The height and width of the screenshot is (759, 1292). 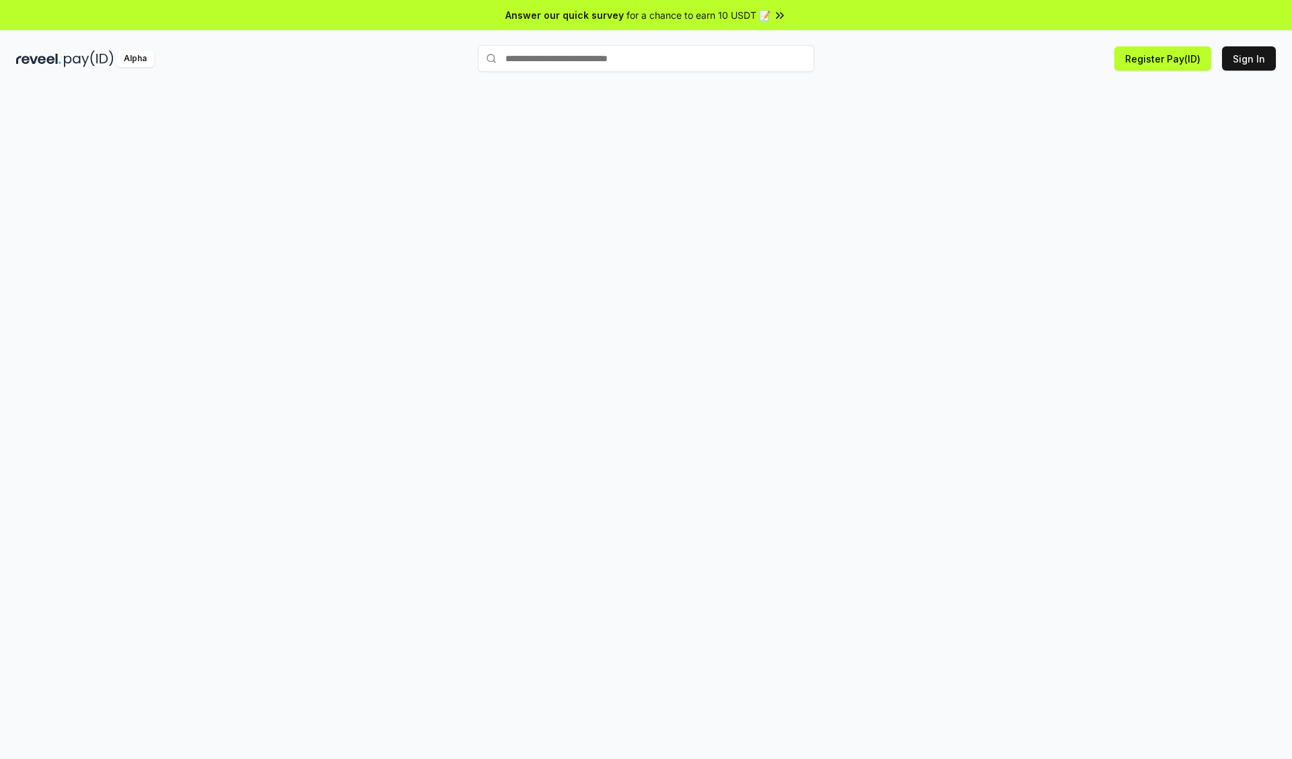 What do you see at coordinates (1162, 59) in the screenshot?
I see `button: Register Pay(ID)` at bounding box center [1162, 59].